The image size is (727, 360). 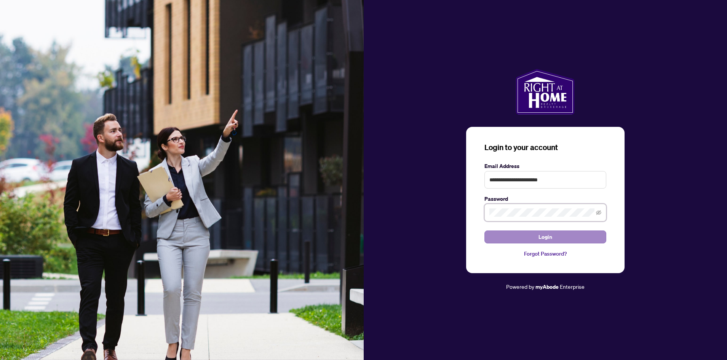 I want to click on span: eye-invisible, so click(x=599, y=212).